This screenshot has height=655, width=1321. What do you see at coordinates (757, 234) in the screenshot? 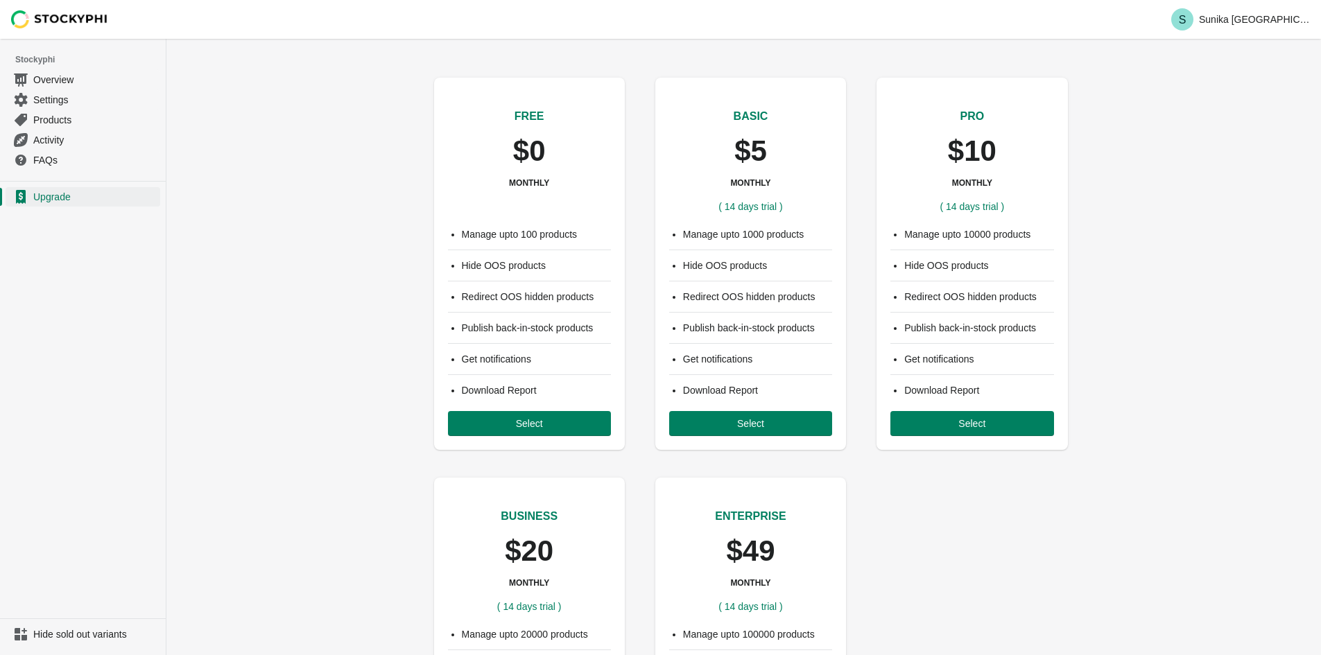
I see `li: Manage upto 1000 products` at bounding box center [757, 234].